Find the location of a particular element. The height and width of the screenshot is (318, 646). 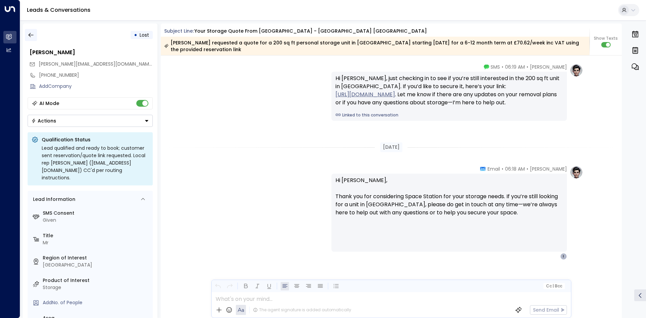

a: Linked to this conversation is located at coordinates (449, 115).